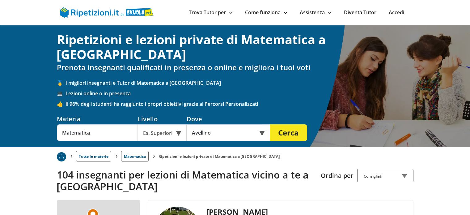  Describe the element at coordinates (61, 157) in the screenshot. I see `img: Piu prenotato` at that location.